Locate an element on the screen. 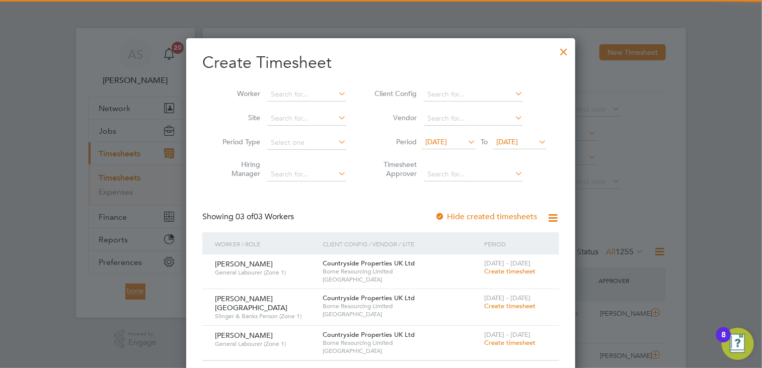 The image size is (762, 368). h2: Create Timesheet is located at coordinates (380, 63).